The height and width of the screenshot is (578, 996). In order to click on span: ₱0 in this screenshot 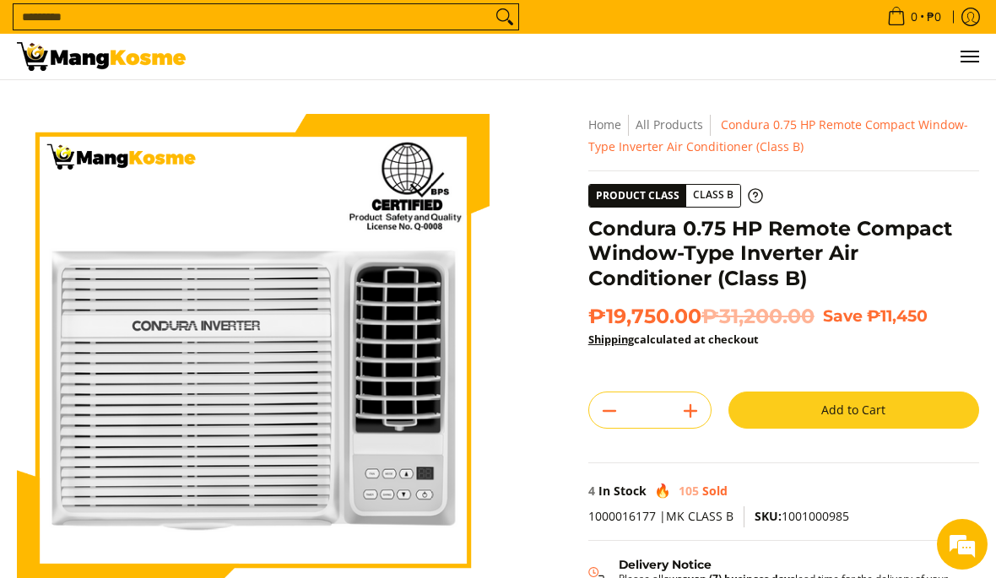, I will do `click(934, 17)`.